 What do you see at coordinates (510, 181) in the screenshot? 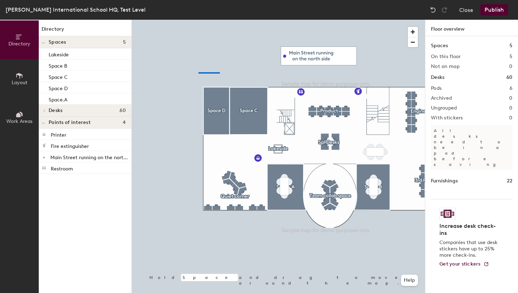
I see `h1: 22` at bounding box center [510, 181].